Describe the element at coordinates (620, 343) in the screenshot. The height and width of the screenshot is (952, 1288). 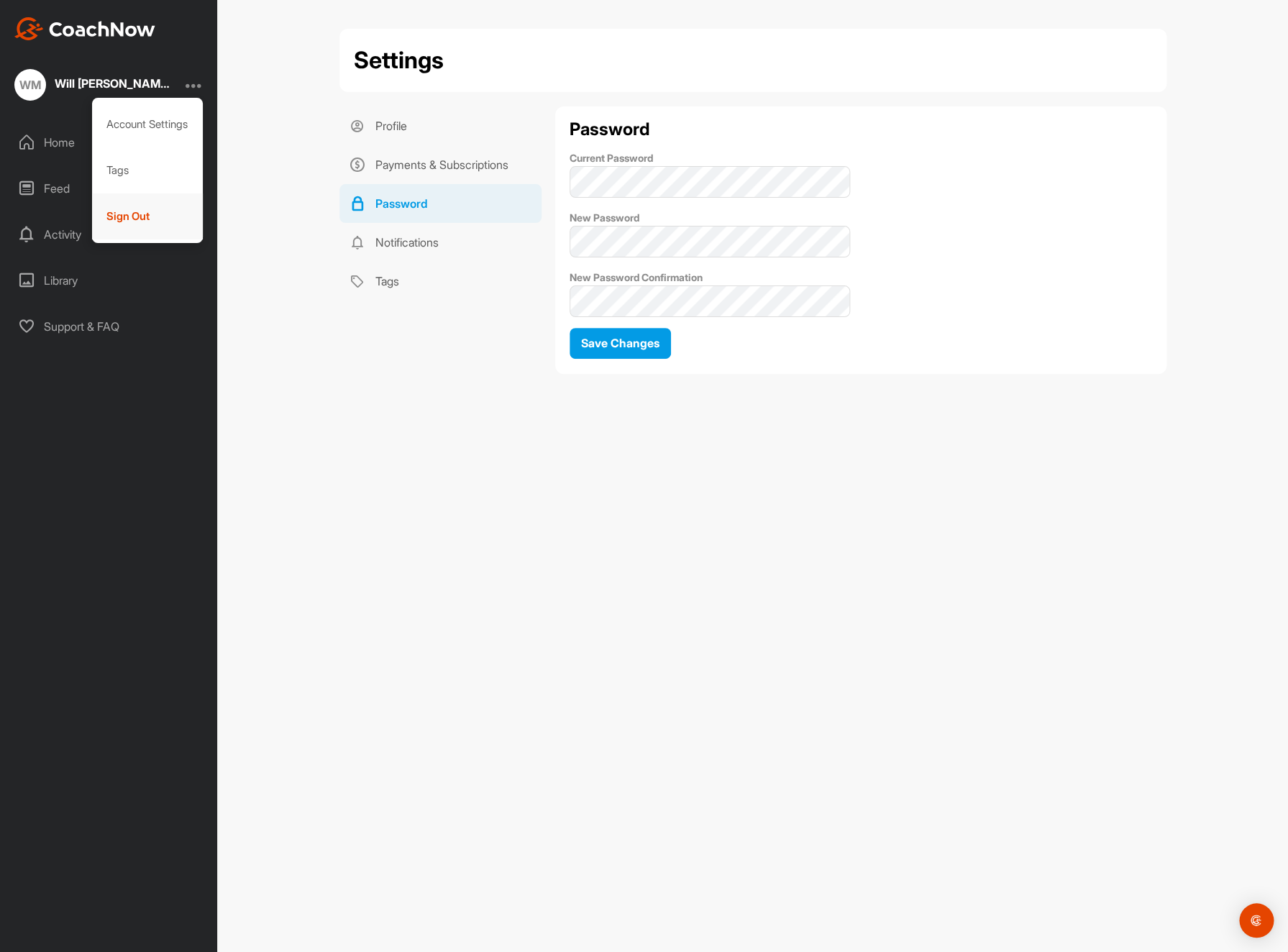
I see `span: Save Changes` at that location.